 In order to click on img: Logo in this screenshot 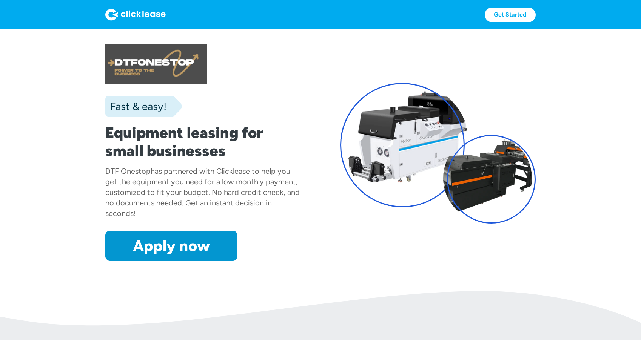, I will do `click(135, 15)`.